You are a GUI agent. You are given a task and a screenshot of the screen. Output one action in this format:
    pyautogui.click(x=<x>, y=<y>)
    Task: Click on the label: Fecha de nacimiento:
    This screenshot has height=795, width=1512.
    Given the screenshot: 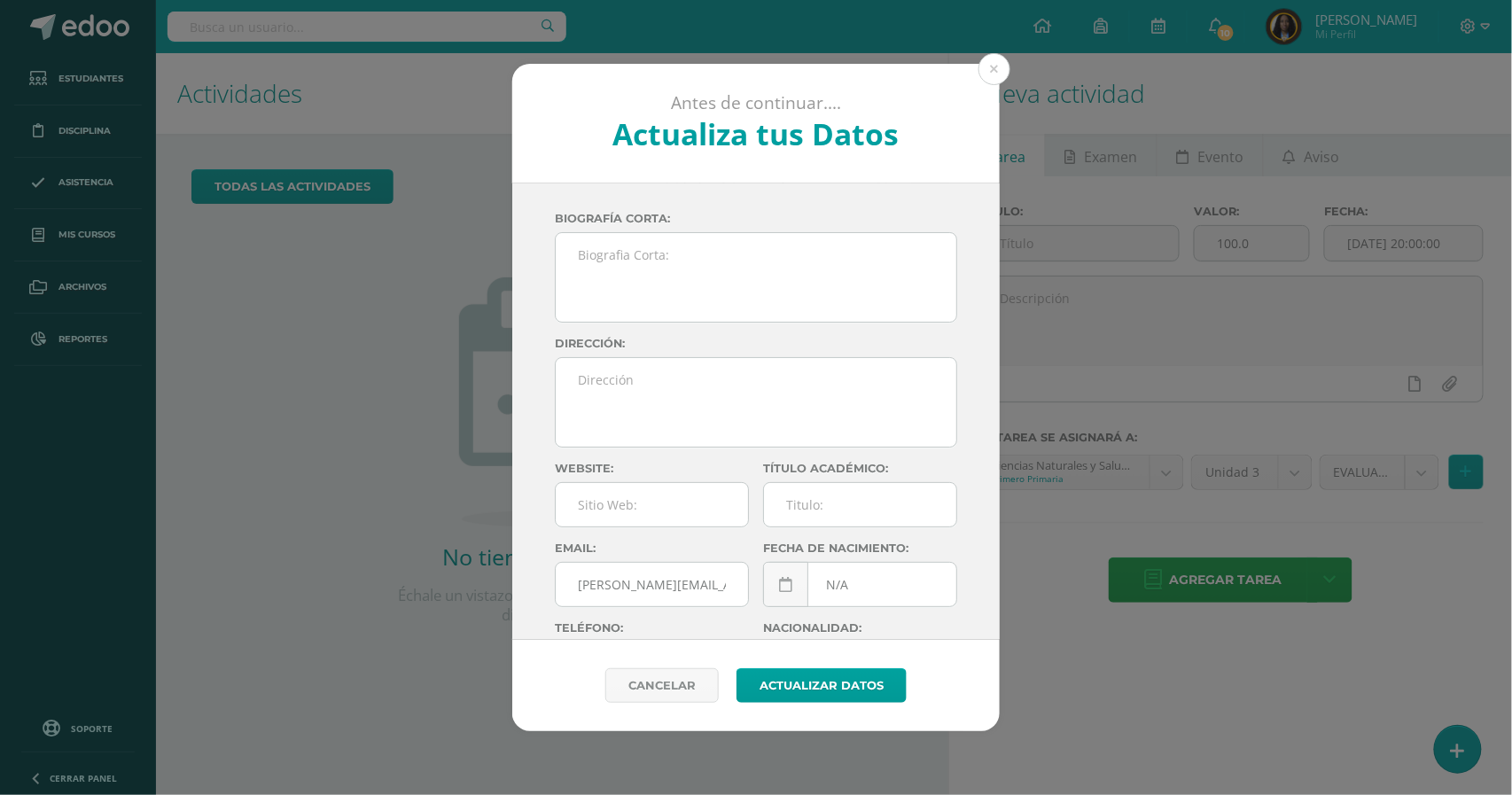 What is the action you would take?
    pyautogui.click(x=860, y=548)
    